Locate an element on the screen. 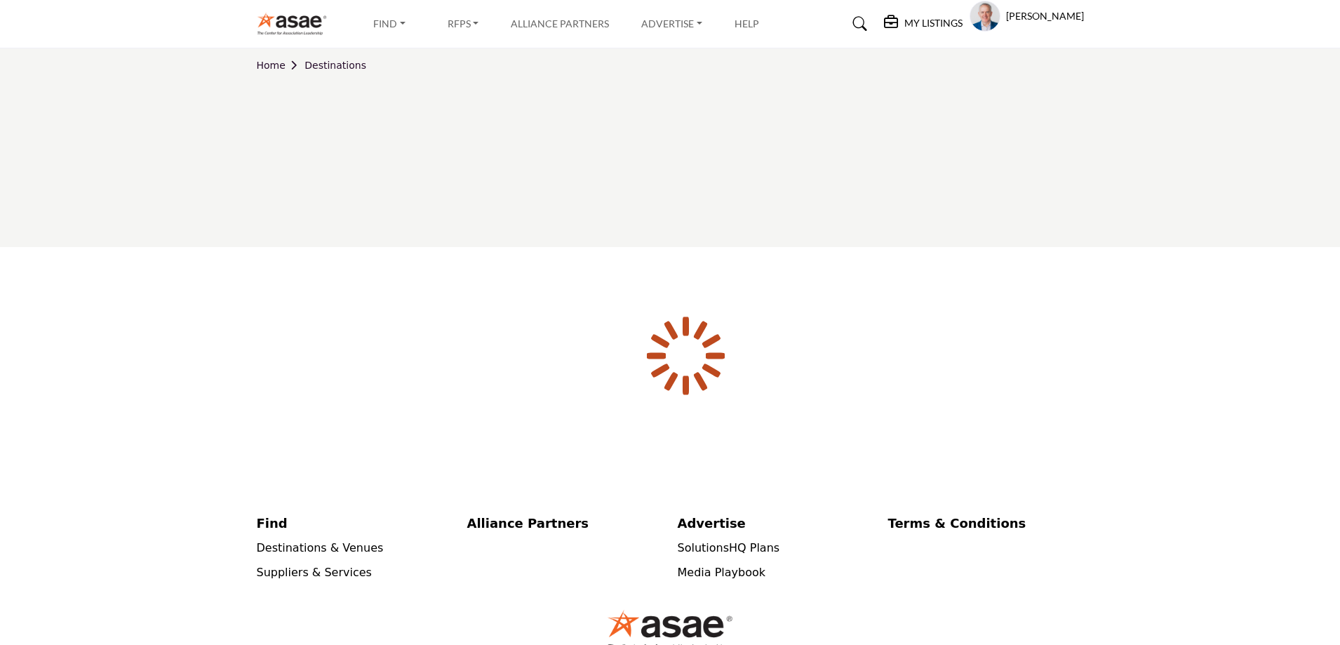  p: Advertise is located at coordinates (775, 523).